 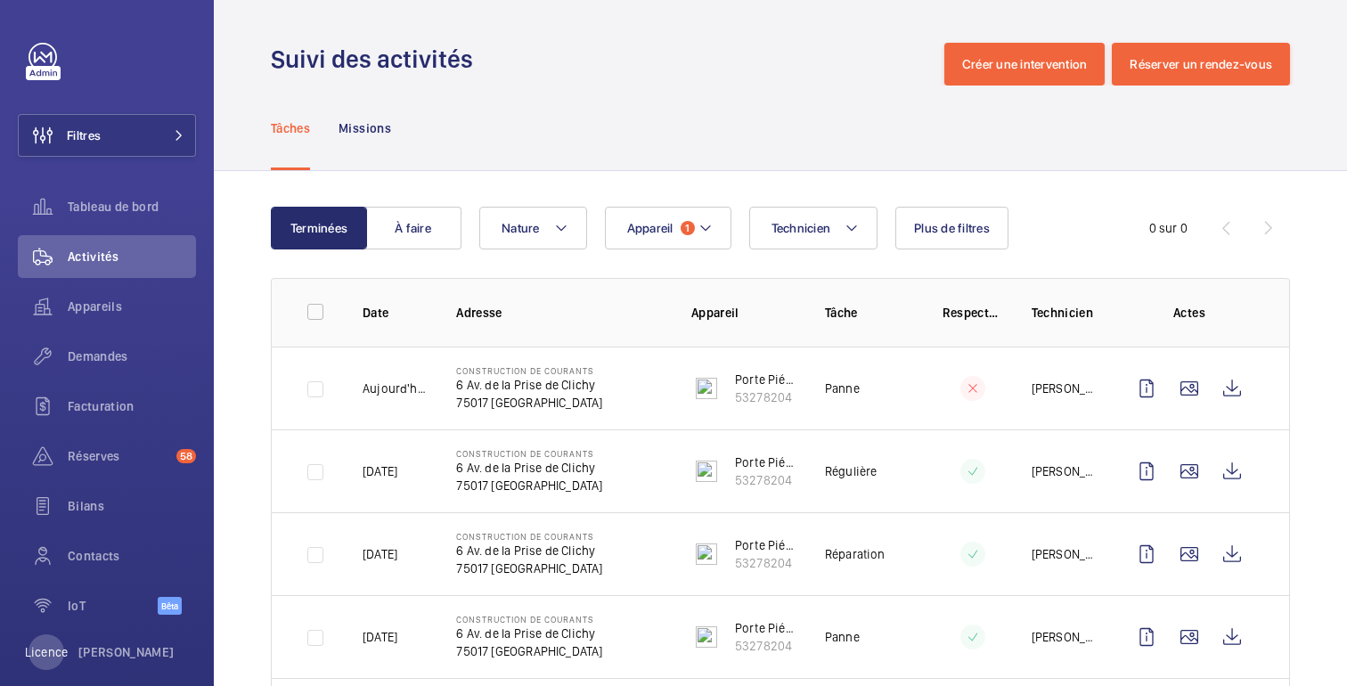 What do you see at coordinates (520, 228) in the screenshot?
I see `font: Nature` at bounding box center [520, 228].